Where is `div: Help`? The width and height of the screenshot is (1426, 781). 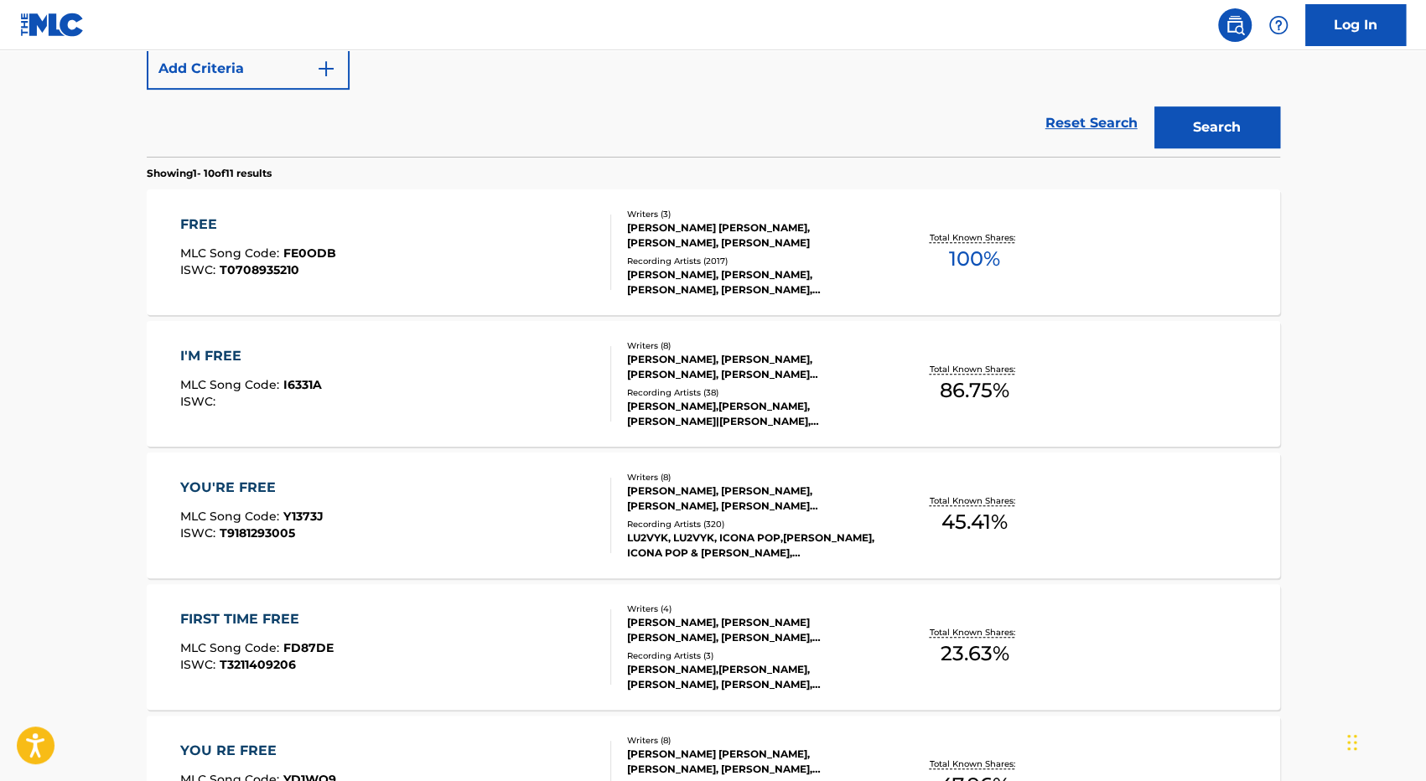 div: Help is located at coordinates (1278, 25).